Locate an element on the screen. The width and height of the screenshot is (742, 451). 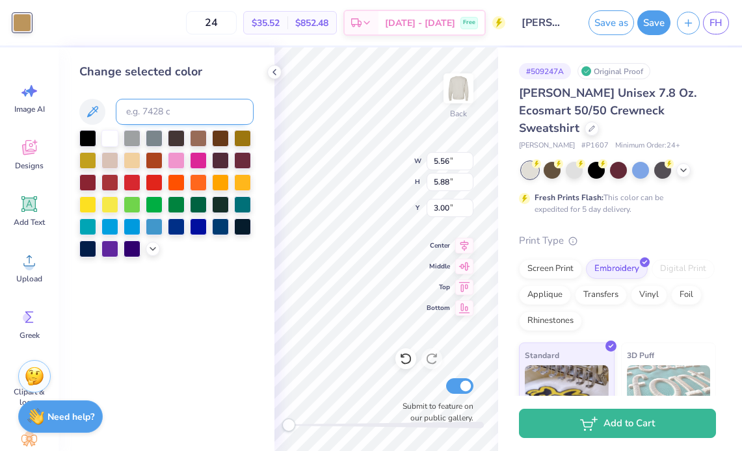
strong: Fresh Prints Flash: is located at coordinates (569, 198).